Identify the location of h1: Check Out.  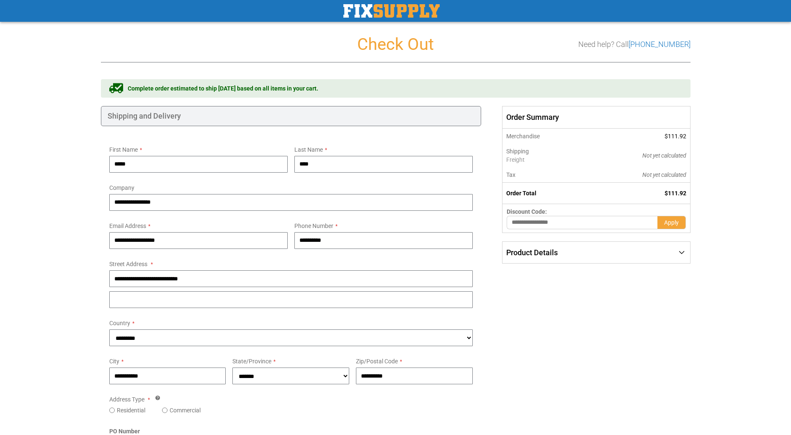
(396, 44).